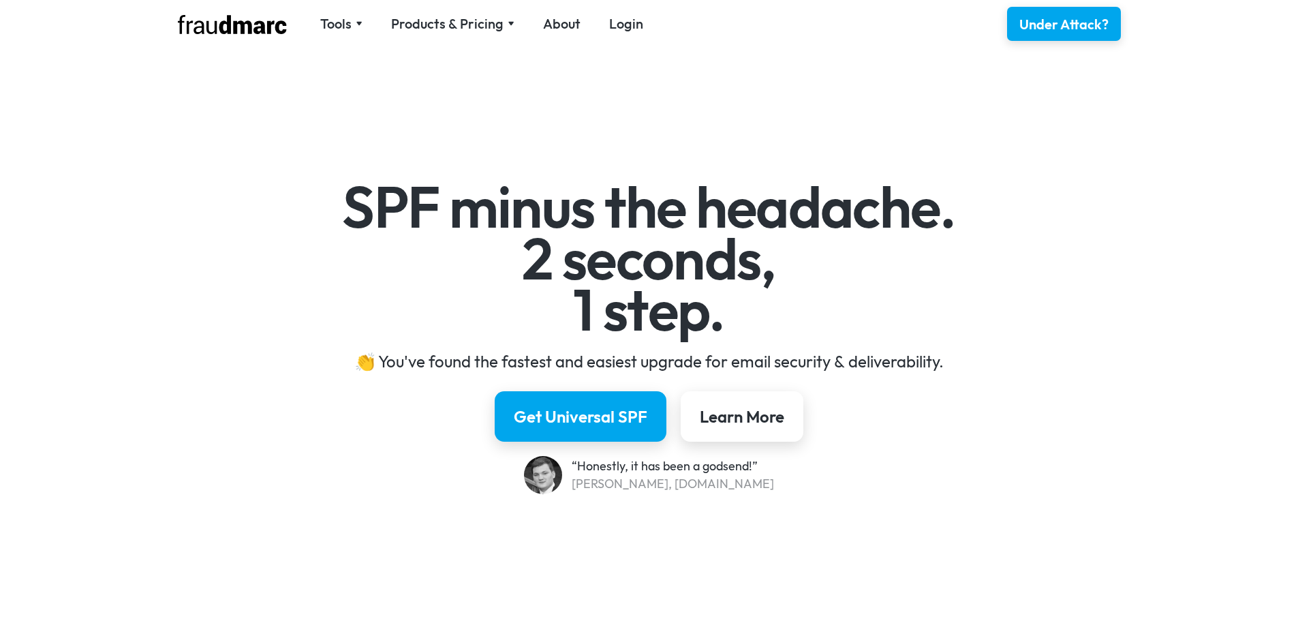 Image resolution: width=1298 pixels, height=621 pixels. Describe the element at coordinates (742, 416) in the screenshot. I see `a: Learn More` at that location.